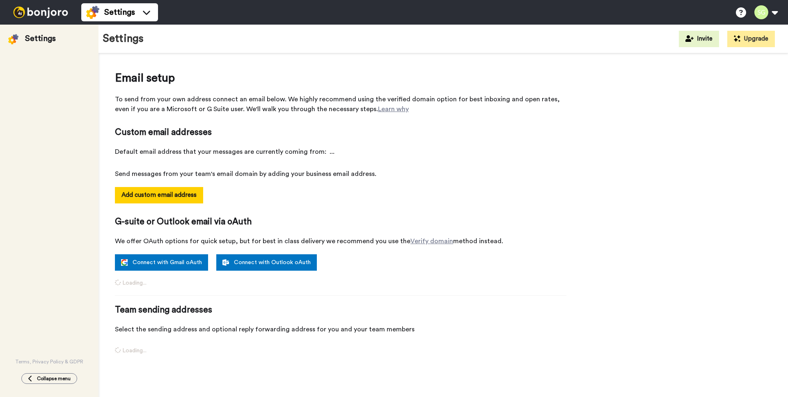  What do you see at coordinates (124, 263) in the screenshot?
I see `img: google.svg` at bounding box center [124, 263].